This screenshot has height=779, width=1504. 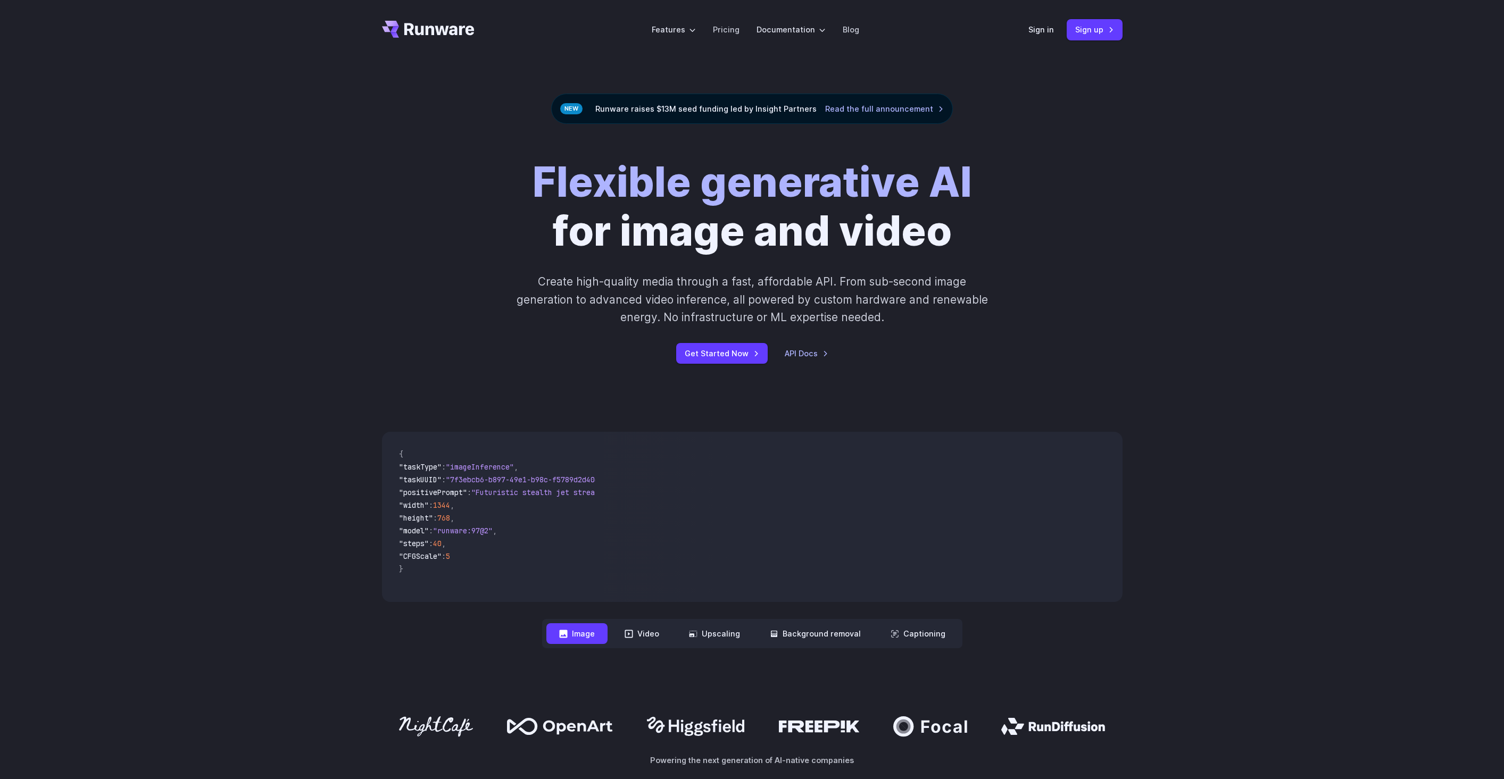 What do you see at coordinates (437, 544) in the screenshot?
I see `span: 40` at bounding box center [437, 544].